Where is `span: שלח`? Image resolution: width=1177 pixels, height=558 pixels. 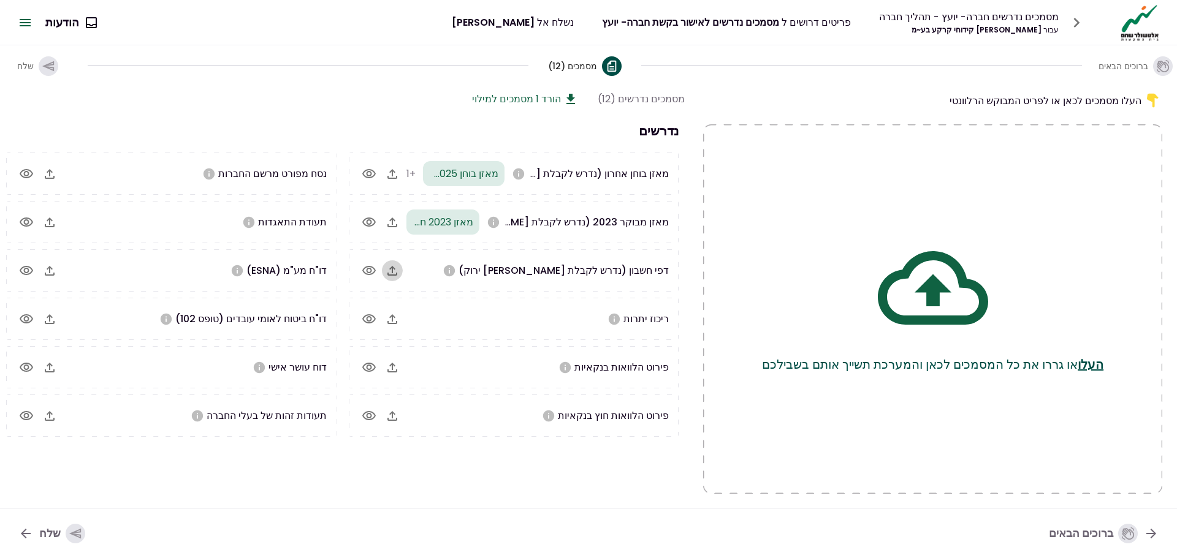 span: שלח is located at coordinates (25, 66).